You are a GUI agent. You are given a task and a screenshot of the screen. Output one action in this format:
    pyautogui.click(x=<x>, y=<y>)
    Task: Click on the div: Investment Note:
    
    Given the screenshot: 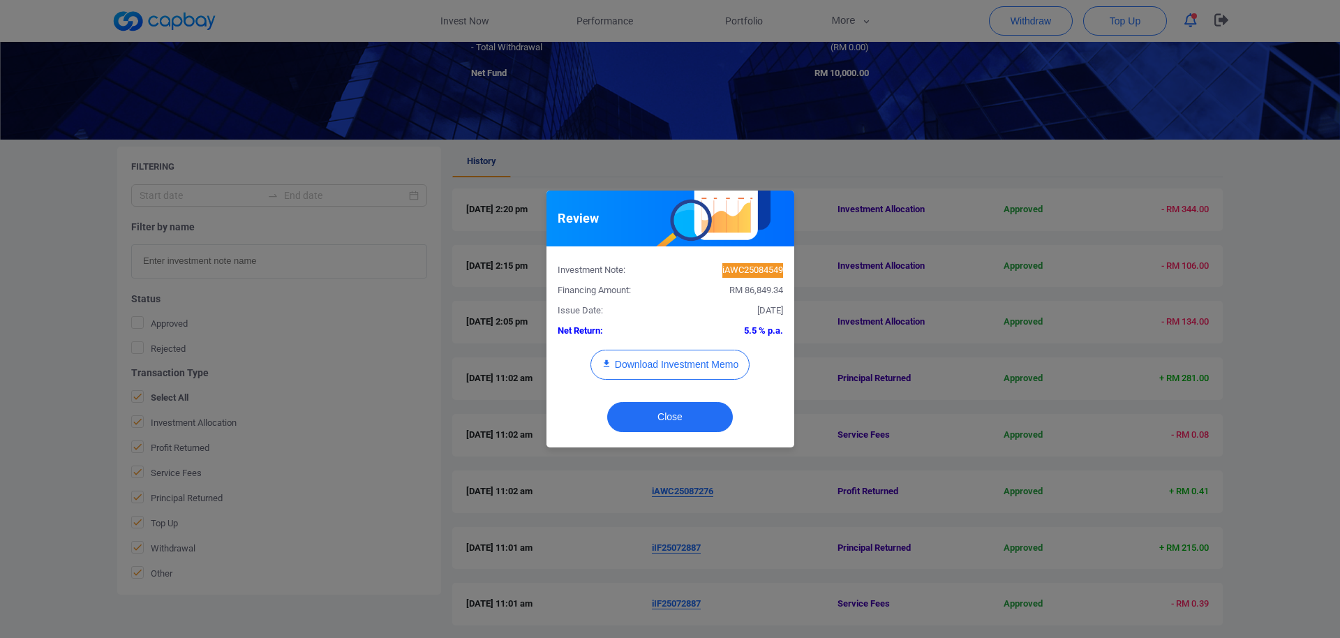 What is the action you would take?
    pyautogui.click(x=609, y=270)
    